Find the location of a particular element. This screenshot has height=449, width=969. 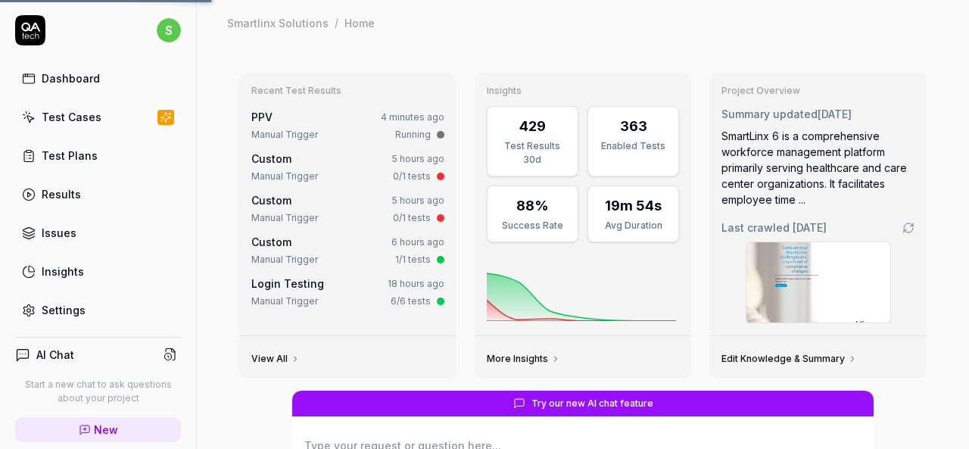

a: Go to crawling settings is located at coordinates (908, 228).